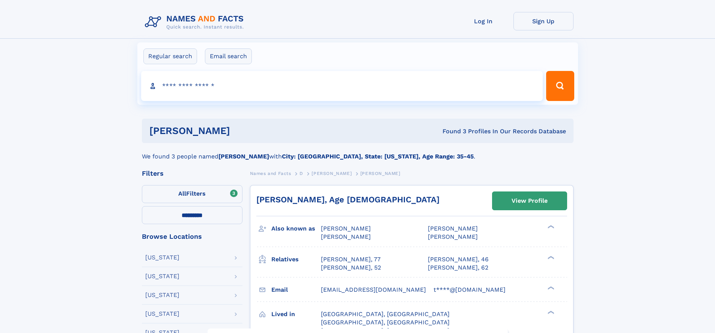 The image size is (715, 333). Describe the element at coordinates (358, 152) in the screenshot. I see `div: We found 3 people named with .` at that location.